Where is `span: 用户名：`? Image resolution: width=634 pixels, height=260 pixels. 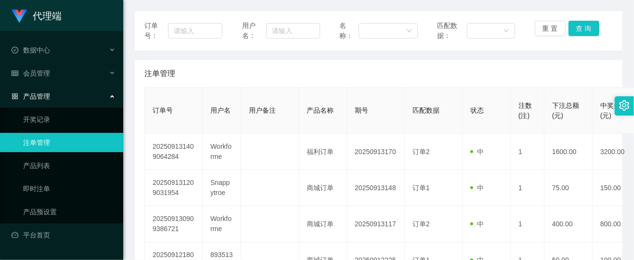
span: 用户名： is located at coordinates (254, 31).